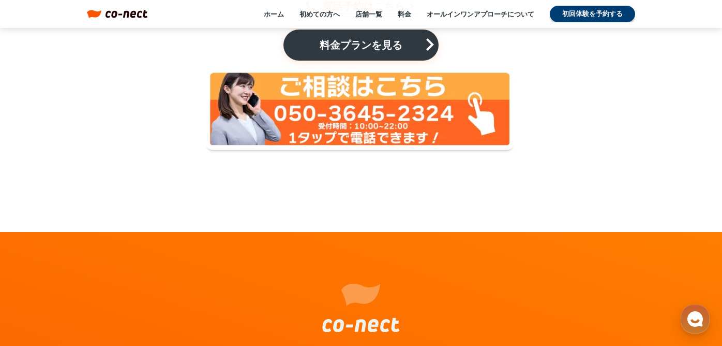 The height and width of the screenshot is (346, 722). What do you see at coordinates (430, 45) in the screenshot?
I see `i: keyboard_arrow_right` at bounding box center [430, 45].